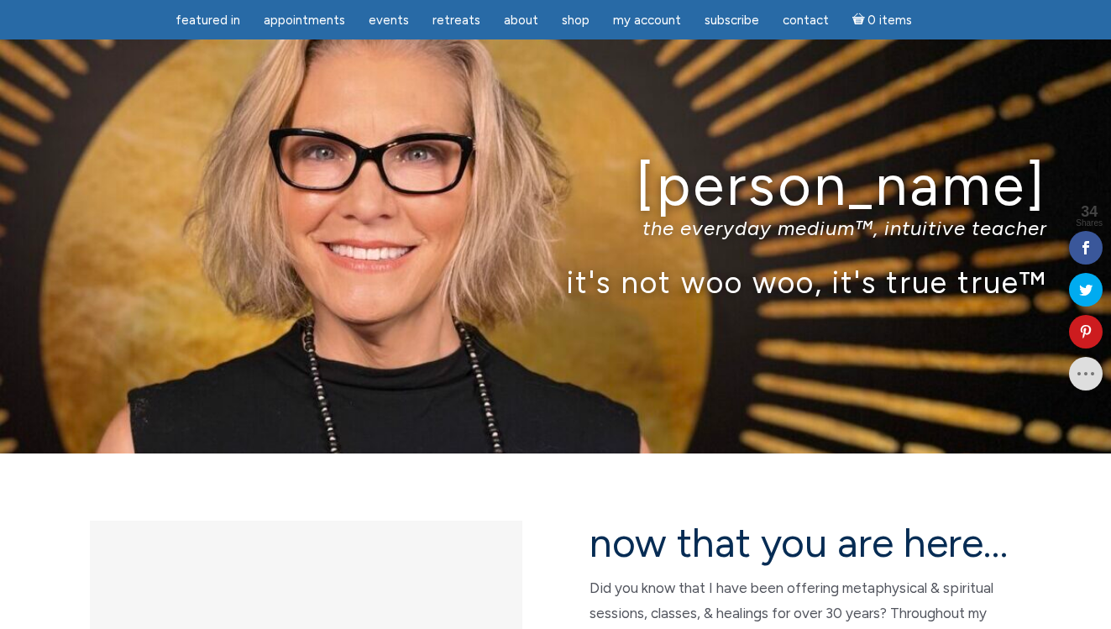  I want to click on span: About, so click(521, 20).